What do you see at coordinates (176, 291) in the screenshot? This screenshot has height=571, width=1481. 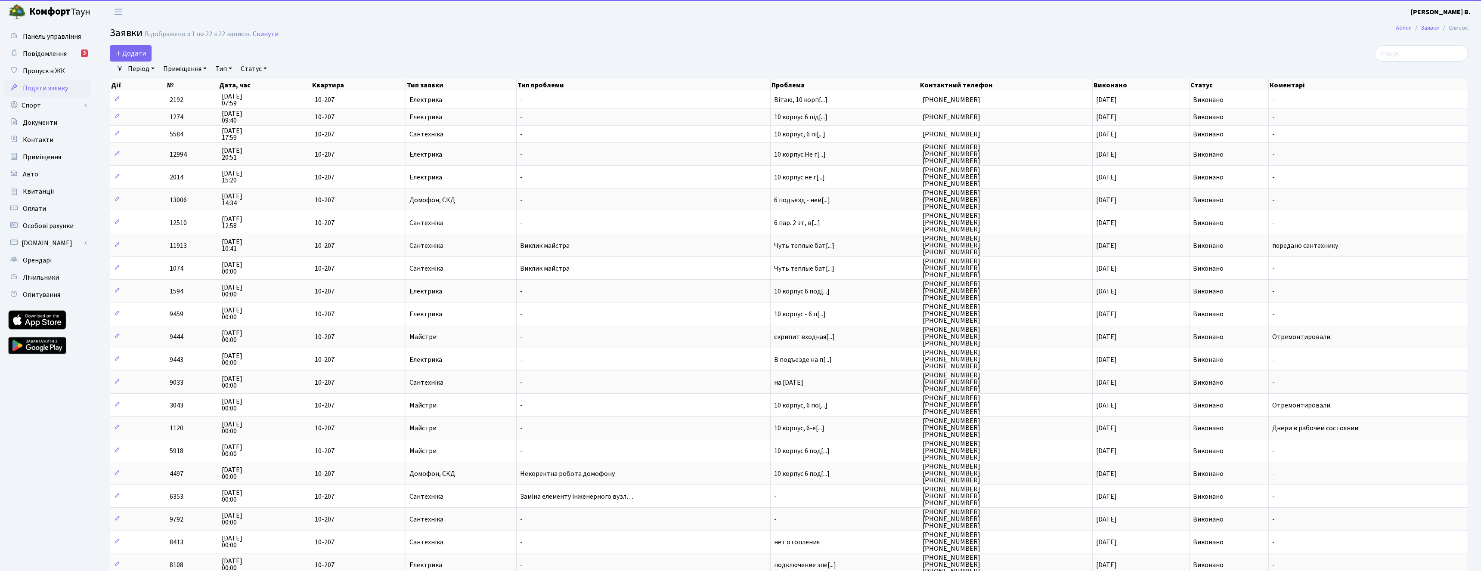 I see `span: 1594` at bounding box center [176, 291].